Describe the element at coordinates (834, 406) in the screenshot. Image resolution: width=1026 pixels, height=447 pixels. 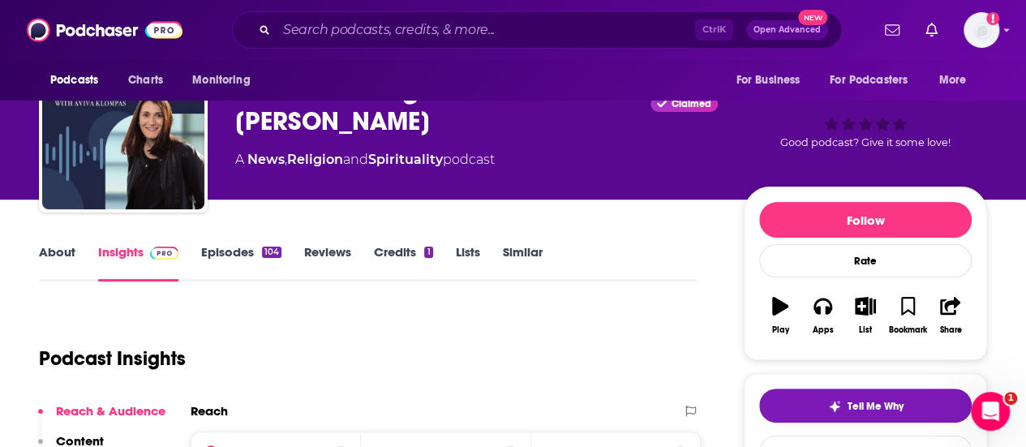
I see `img: tell me why sparkle` at that location.